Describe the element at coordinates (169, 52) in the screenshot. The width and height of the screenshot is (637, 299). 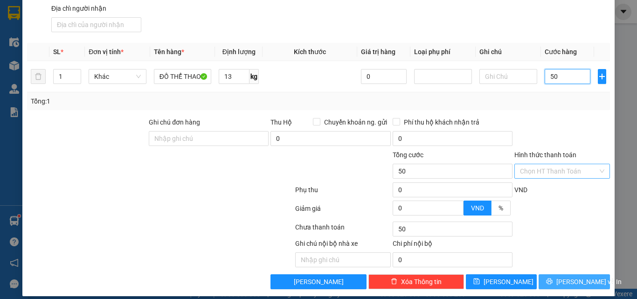
I see `span: Tên hàng` at that location.